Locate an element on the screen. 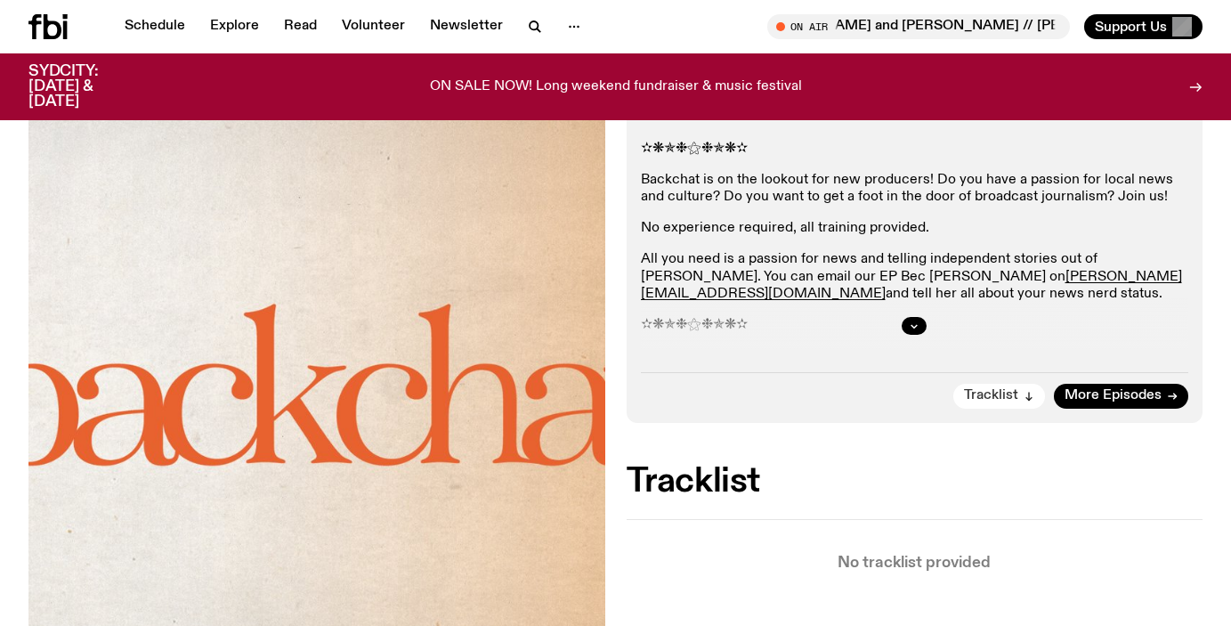 Image resolution: width=1231 pixels, height=626 pixels. a: Volunteer is located at coordinates (373, 27).